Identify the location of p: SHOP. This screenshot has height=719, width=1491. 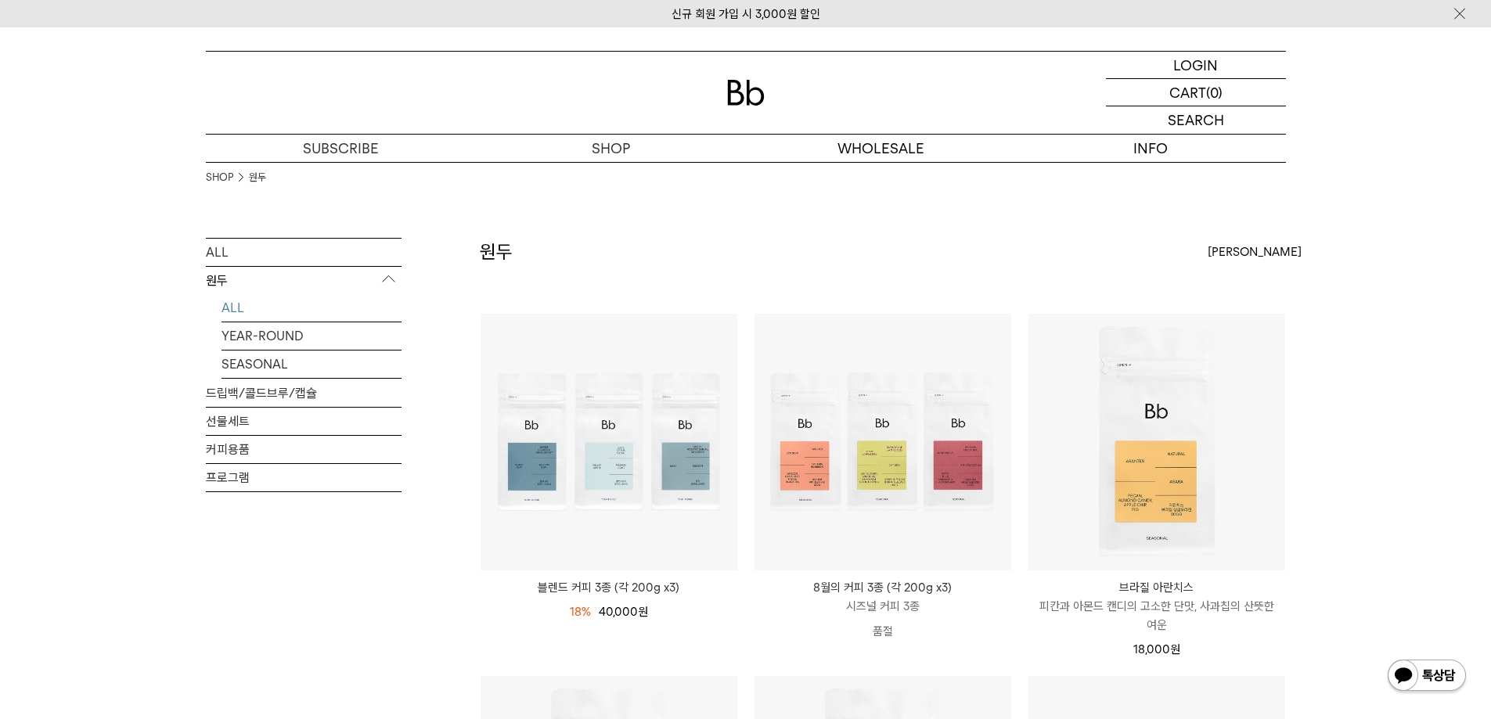
(611, 148).